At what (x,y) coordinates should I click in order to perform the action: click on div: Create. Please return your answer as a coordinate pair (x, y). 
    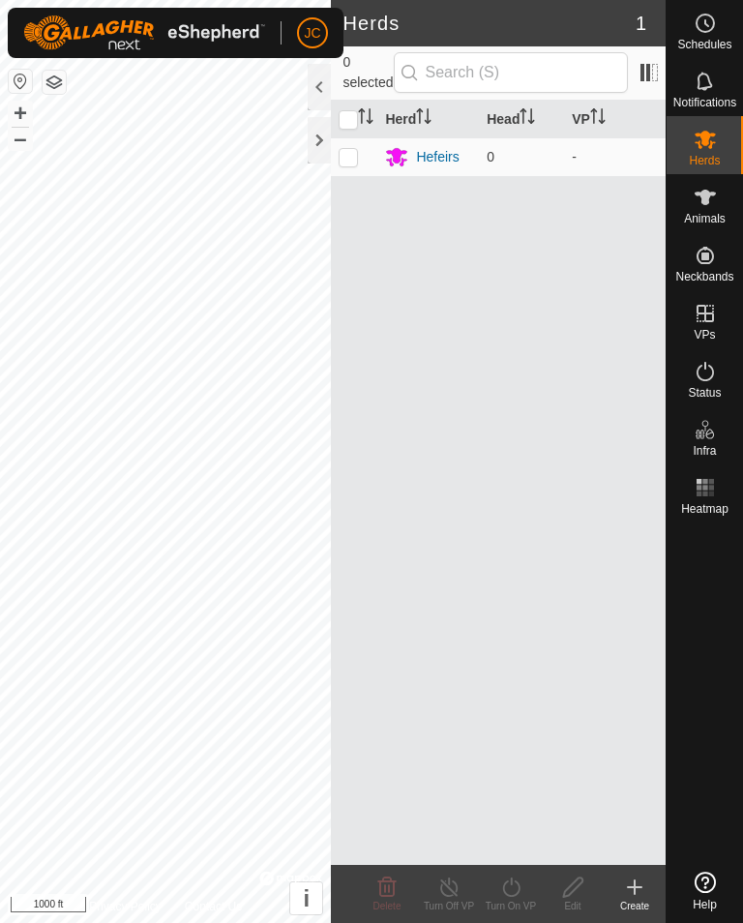
    Looking at the image, I should click on (635, 906).